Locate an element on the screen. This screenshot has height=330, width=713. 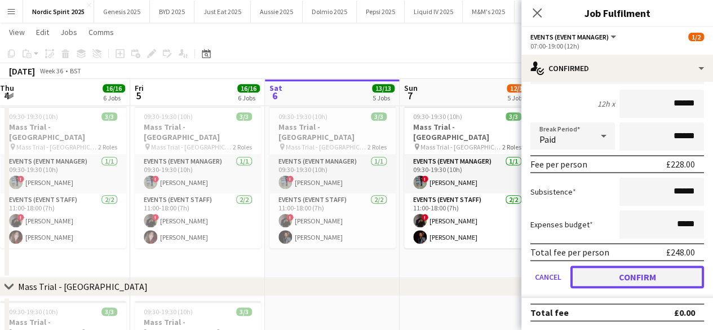
div: £228.00 is located at coordinates (680, 164).